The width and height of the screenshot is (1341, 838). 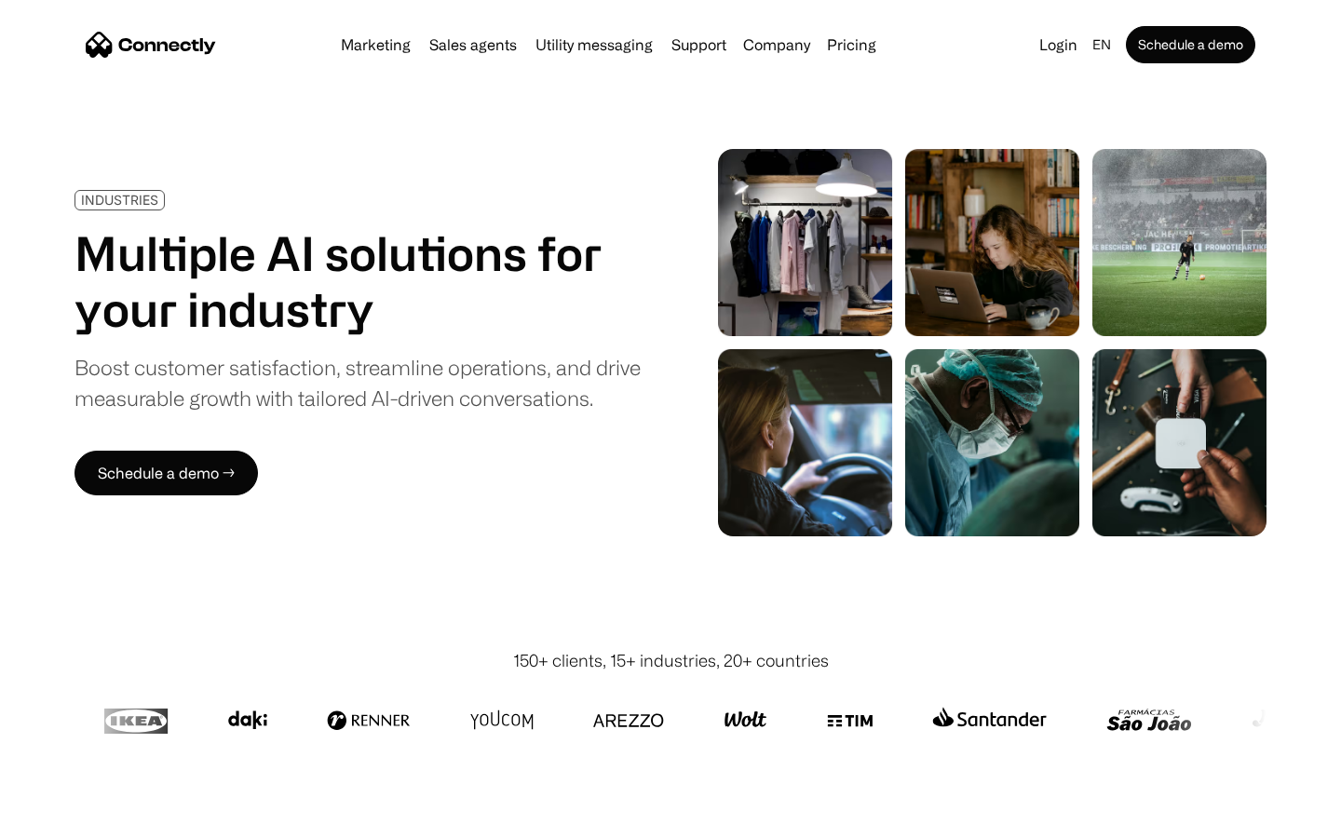 What do you see at coordinates (375, 45) in the screenshot?
I see `a: Marketing` at bounding box center [375, 45].